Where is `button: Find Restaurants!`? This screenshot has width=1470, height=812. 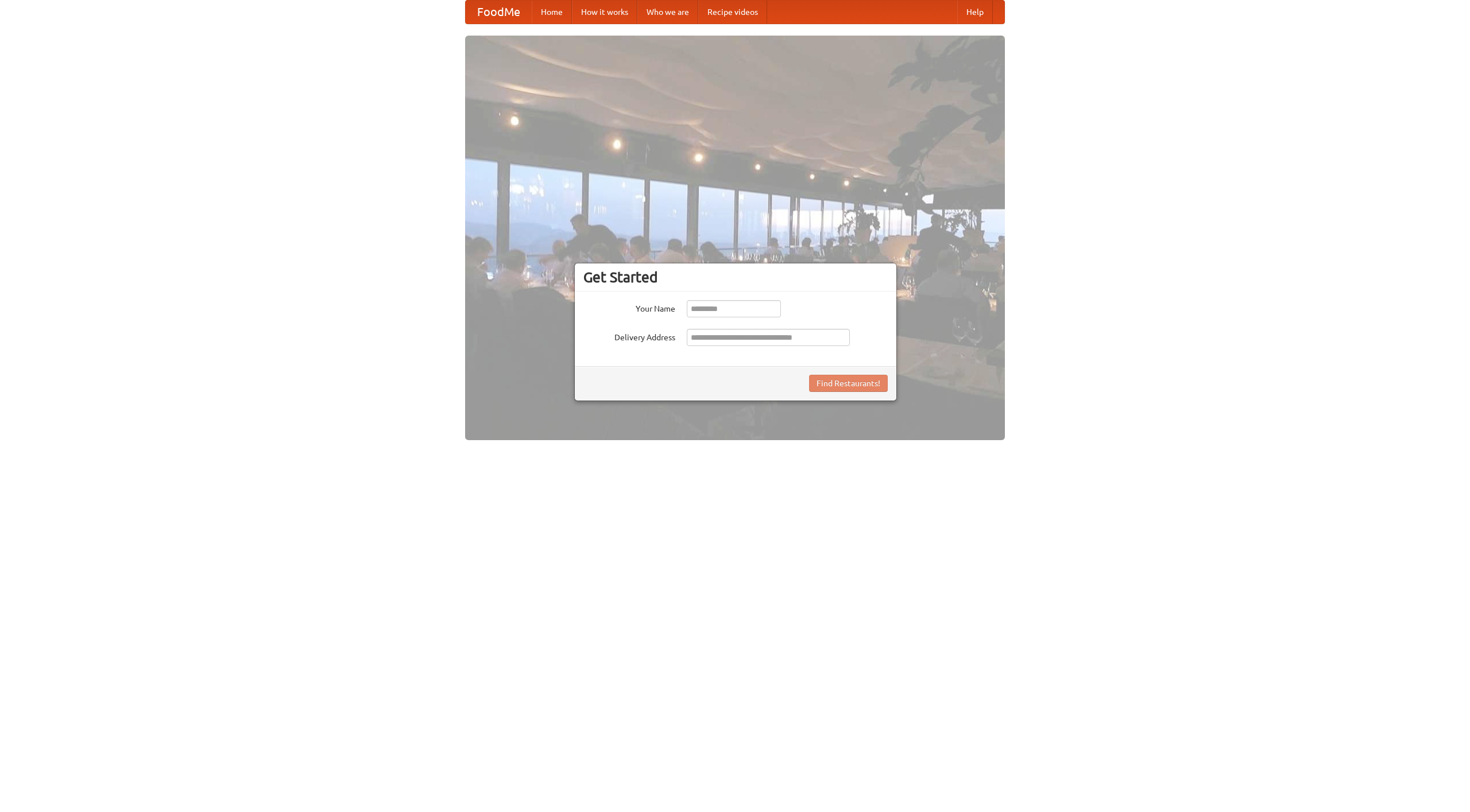 button: Find Restaurants! is located at coordinates (849, 383).